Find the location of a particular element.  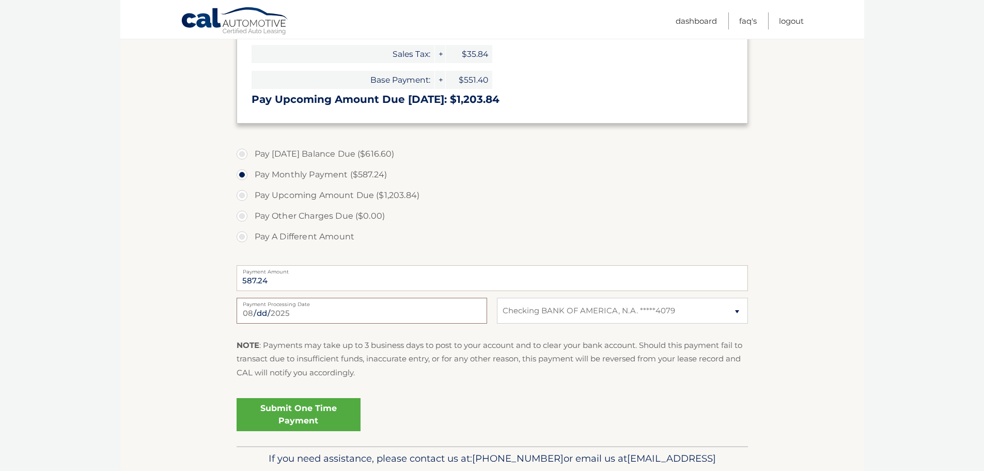

p: : Payments may take up to 3 business days to post to your account and to clear your bank account.... is located at coordinates (492, 359).